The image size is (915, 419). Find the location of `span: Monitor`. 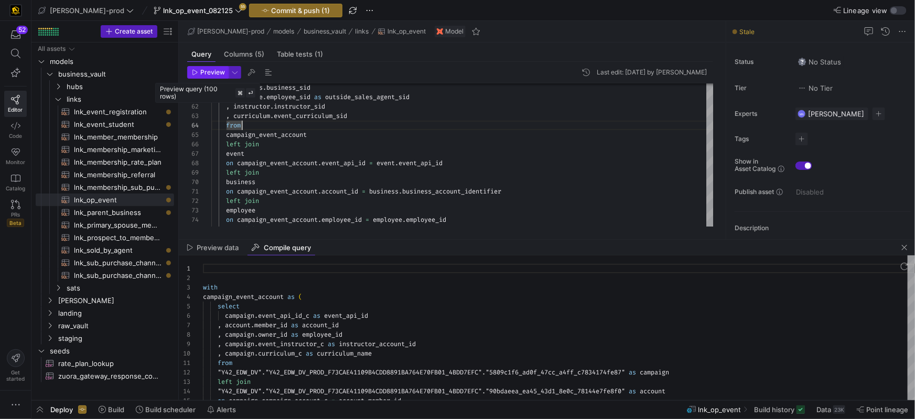

span: Monitor is located at coordinates (15, 162).